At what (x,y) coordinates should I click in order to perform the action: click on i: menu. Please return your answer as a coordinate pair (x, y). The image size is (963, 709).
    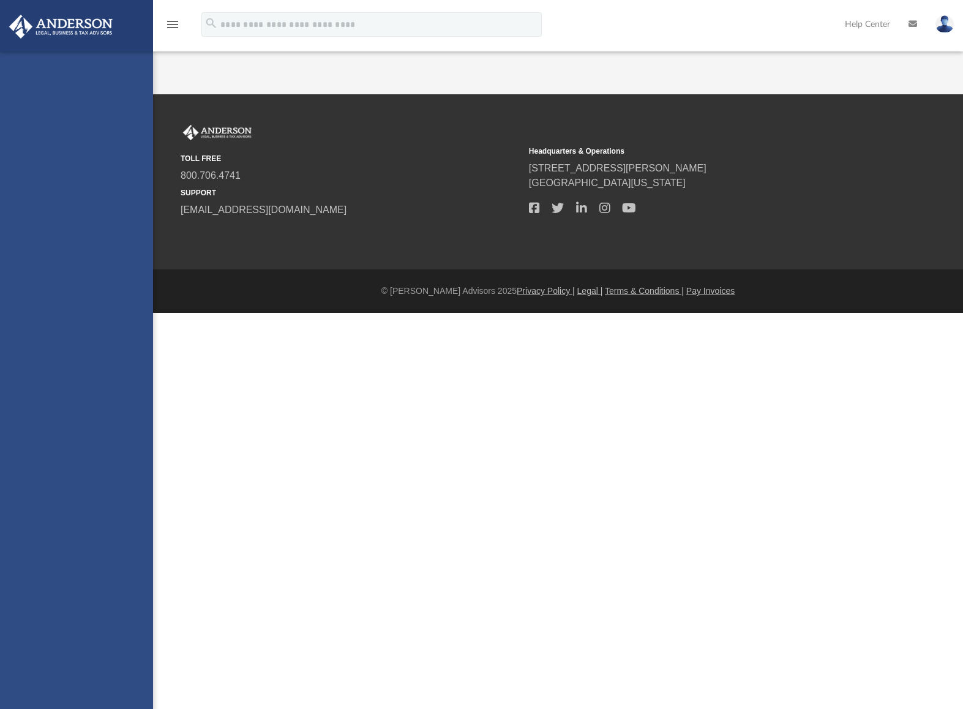
    Looking at the image, I should click on (173, 24).